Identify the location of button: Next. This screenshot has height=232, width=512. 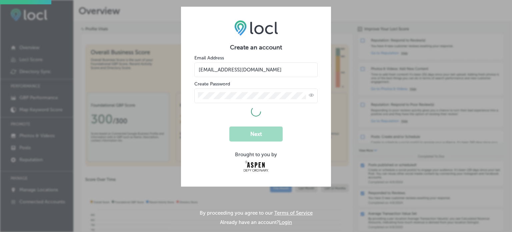
(256, 134).